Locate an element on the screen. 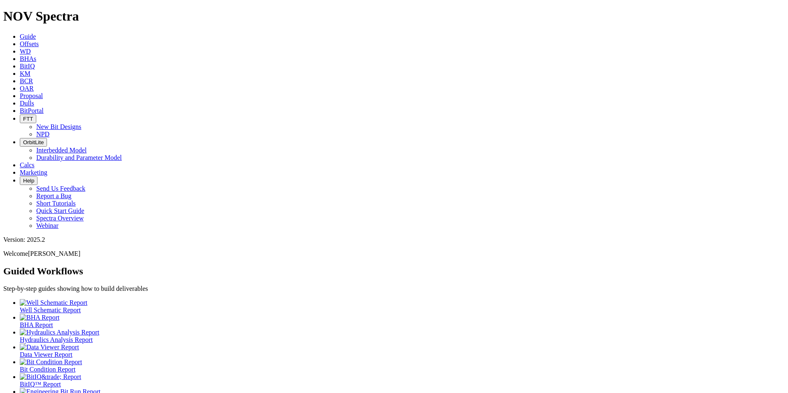 This screenshot has width=788, height=393. a: BCR is located at coordinates (26, 81).